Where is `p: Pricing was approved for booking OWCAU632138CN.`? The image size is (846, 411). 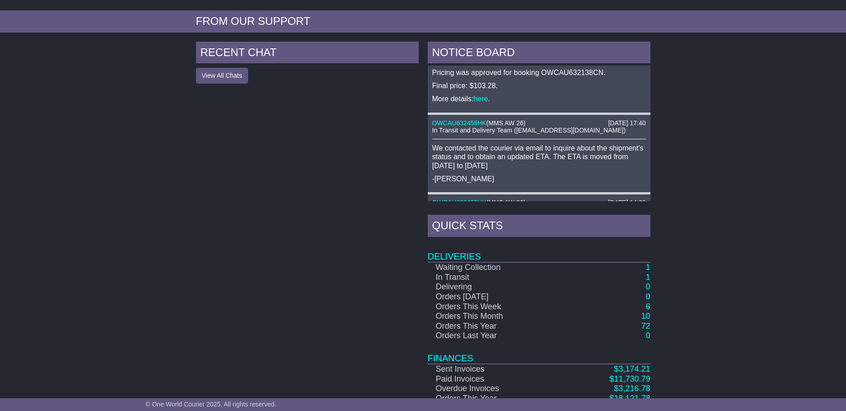 p: Pricing was approved for booking OWCAU632138CN. is located at coordinates (539, 72).